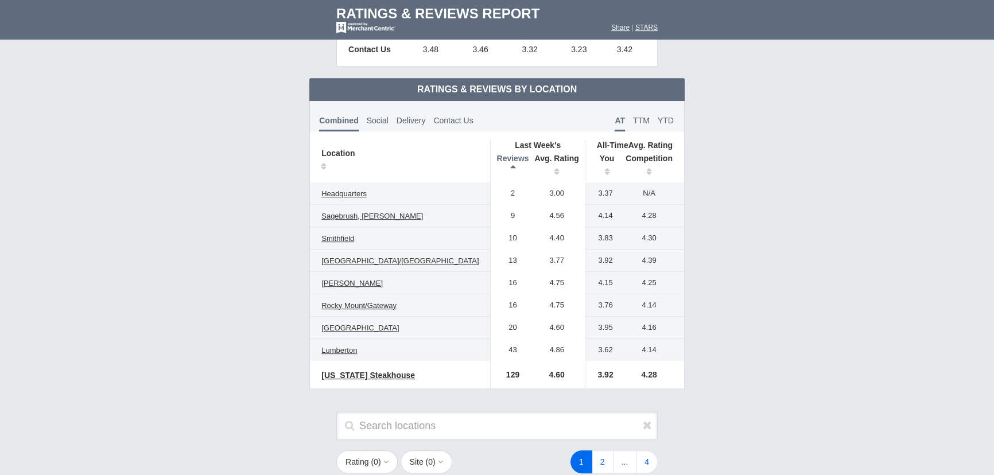 Image resolution: width=994 pixels, height=475 pixels. Describe the element at coordinates (557, 261) in the screenshot. I see `td: 3.77` at that location.